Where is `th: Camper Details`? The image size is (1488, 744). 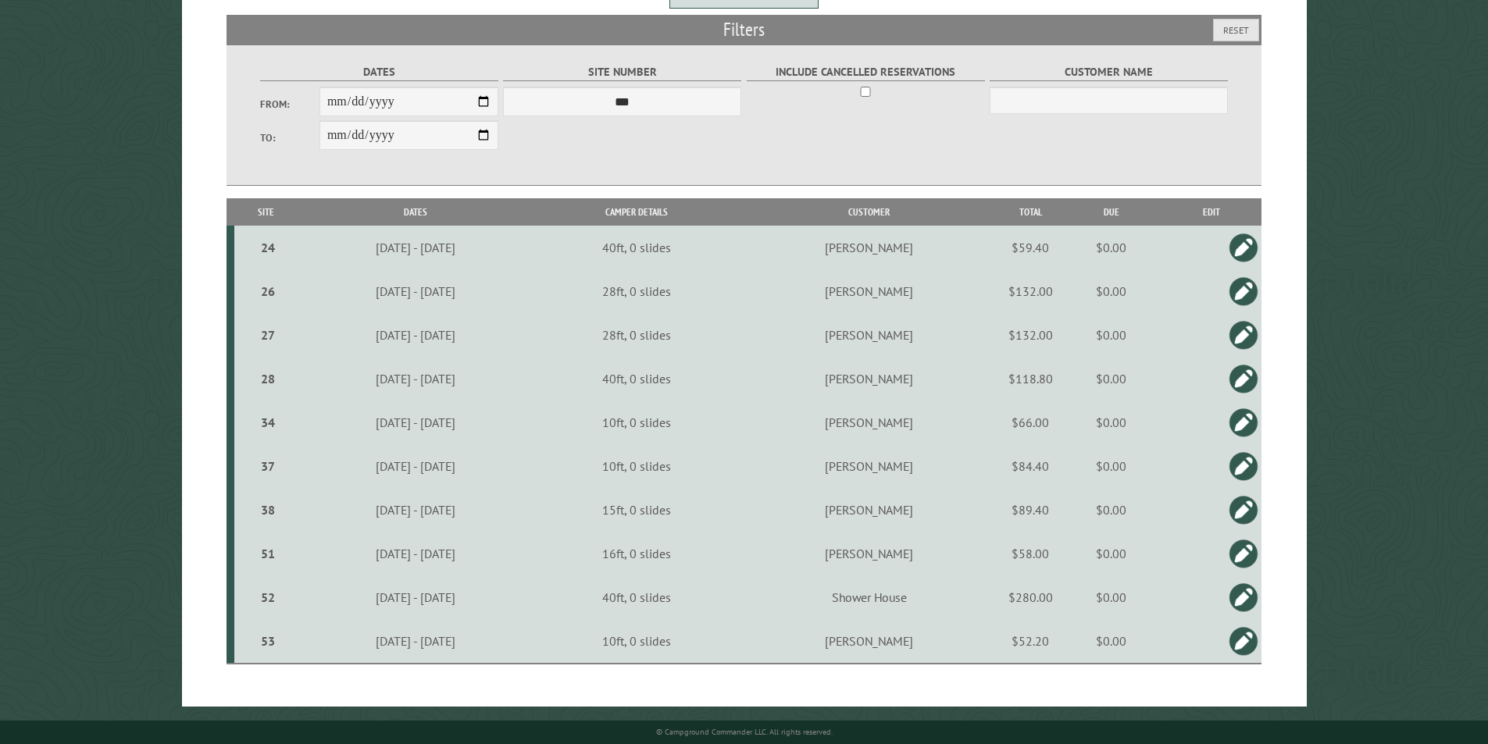
th: Camper Details is located at coordinates (636, 212).